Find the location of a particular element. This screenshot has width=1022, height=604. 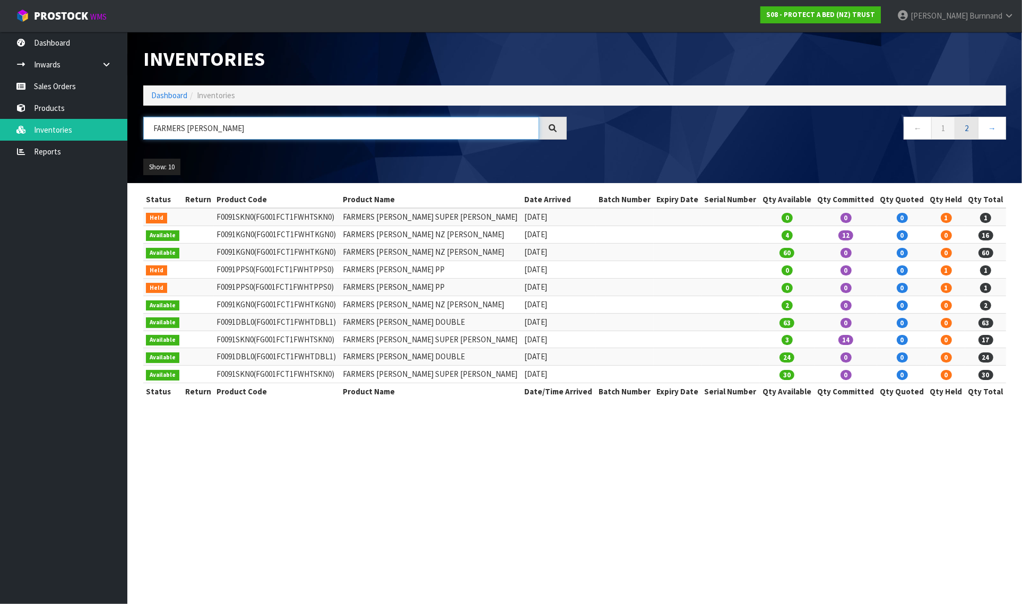

span: 14 is located at coordinates (846, 339).